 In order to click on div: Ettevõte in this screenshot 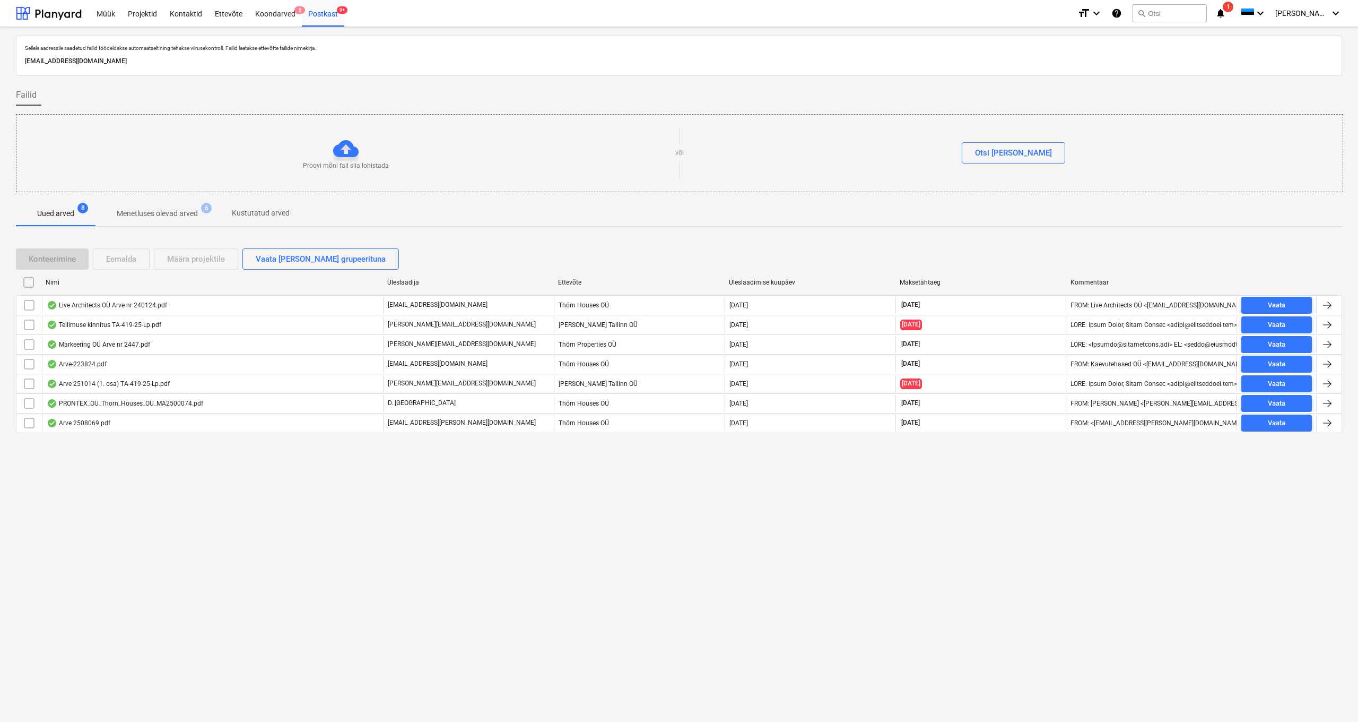, I will do `click(639, 282)`.